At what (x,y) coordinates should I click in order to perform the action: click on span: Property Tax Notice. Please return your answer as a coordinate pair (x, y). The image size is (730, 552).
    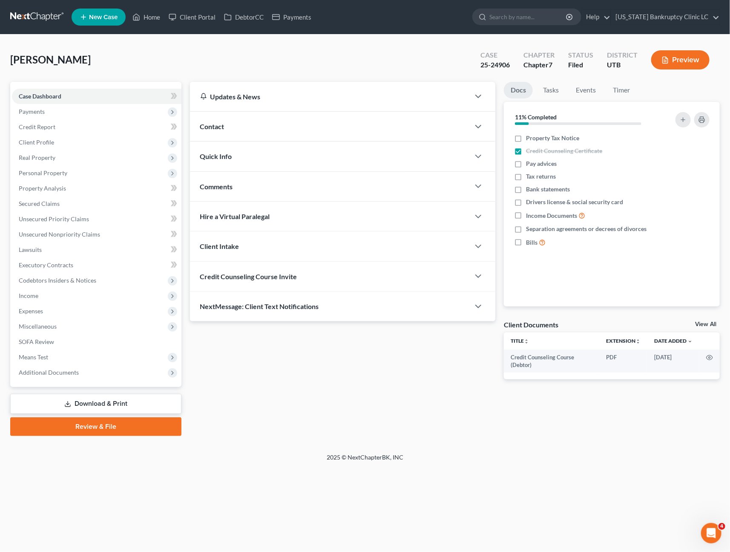
    Looking at the image, I should click on (552, 138).